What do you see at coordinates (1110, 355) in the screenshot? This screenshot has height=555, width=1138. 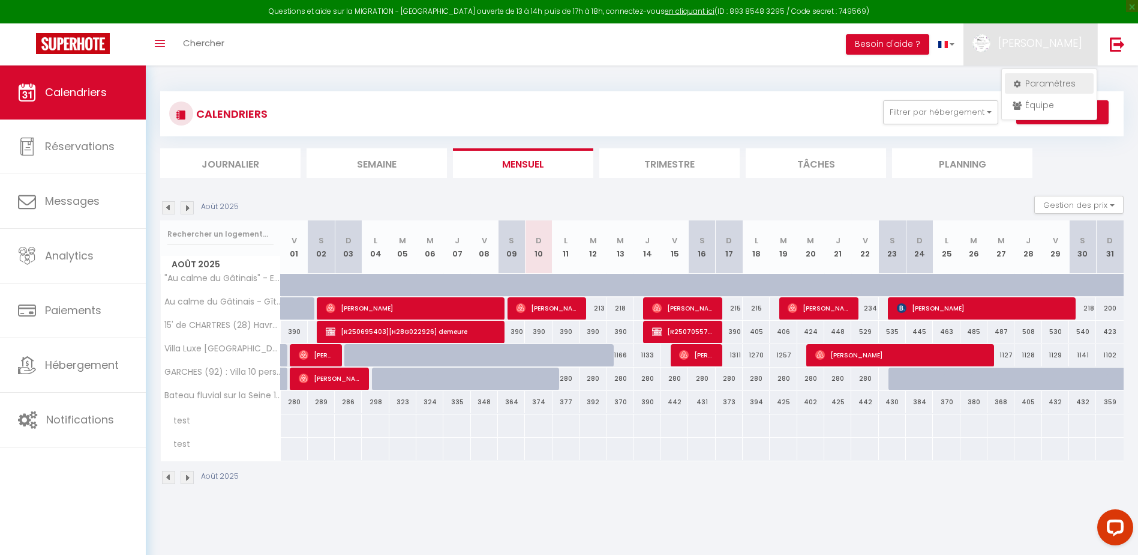 I see `div: 1102` at bounding box center [1110, 355].